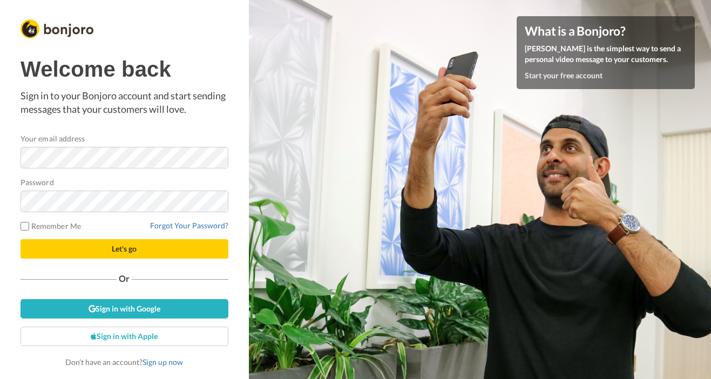  I want to click on button: Let's go, so click(124, 249).